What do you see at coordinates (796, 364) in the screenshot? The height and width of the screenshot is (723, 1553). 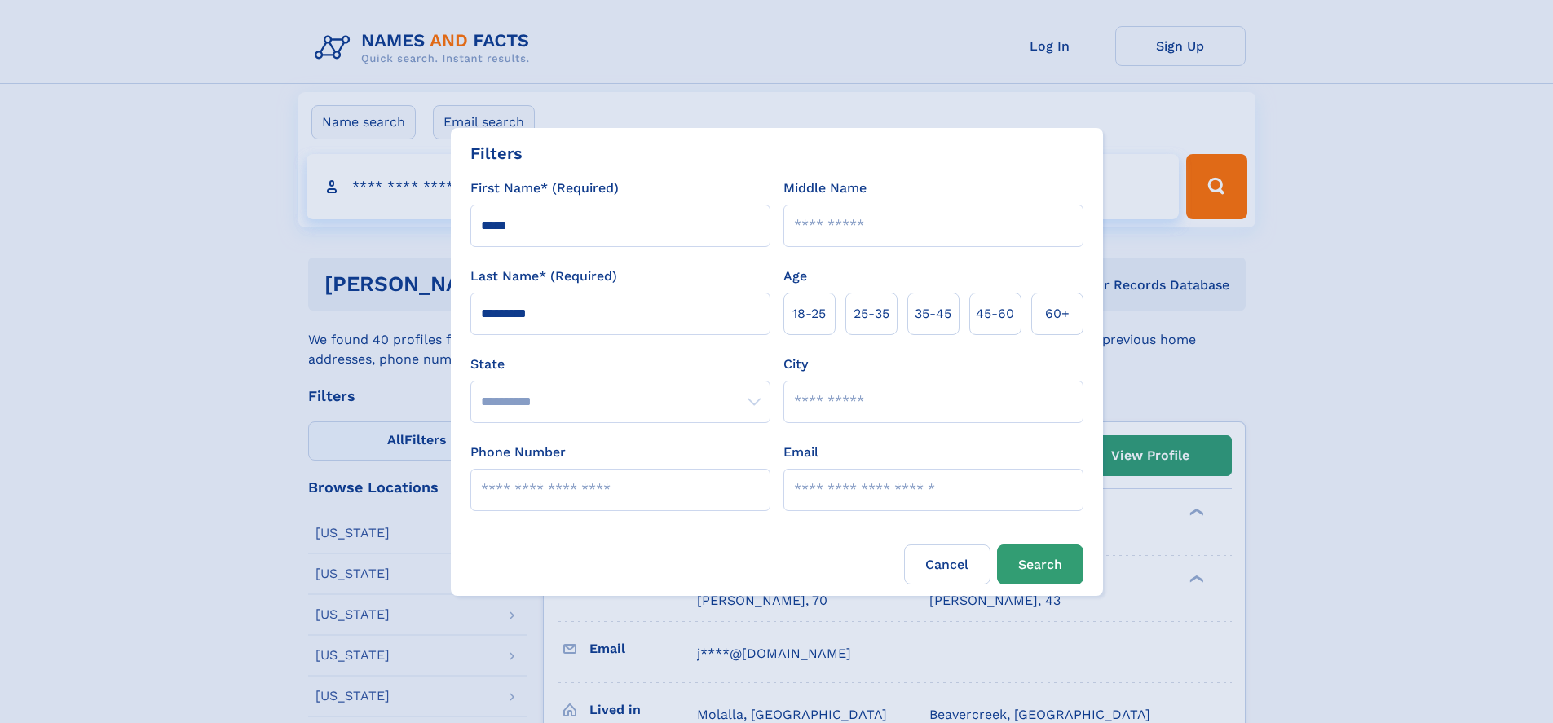 I see `label: City` at bounding box center [796, 364].